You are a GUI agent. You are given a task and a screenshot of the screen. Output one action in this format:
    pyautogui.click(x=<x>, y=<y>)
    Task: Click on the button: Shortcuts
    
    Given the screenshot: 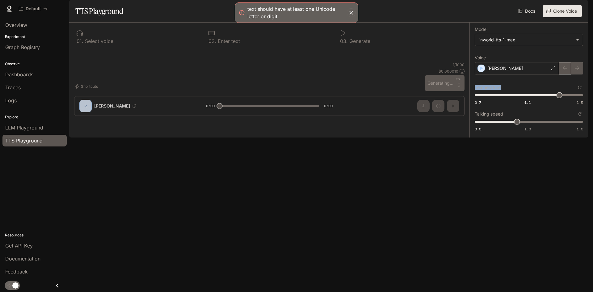 What is the action you would take?
    pyautogui.click(x=87, y=86)
    